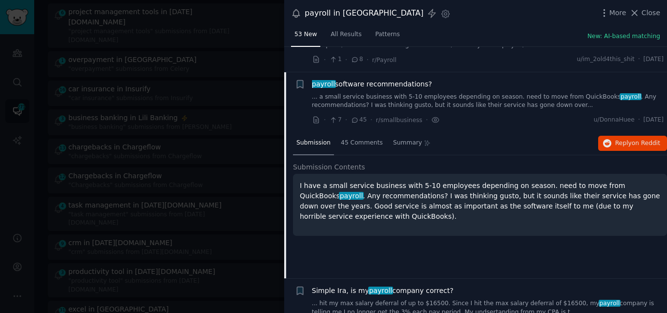 This screenshot has height=313, width=667. I want to click on span: 8, so click(356, 60).